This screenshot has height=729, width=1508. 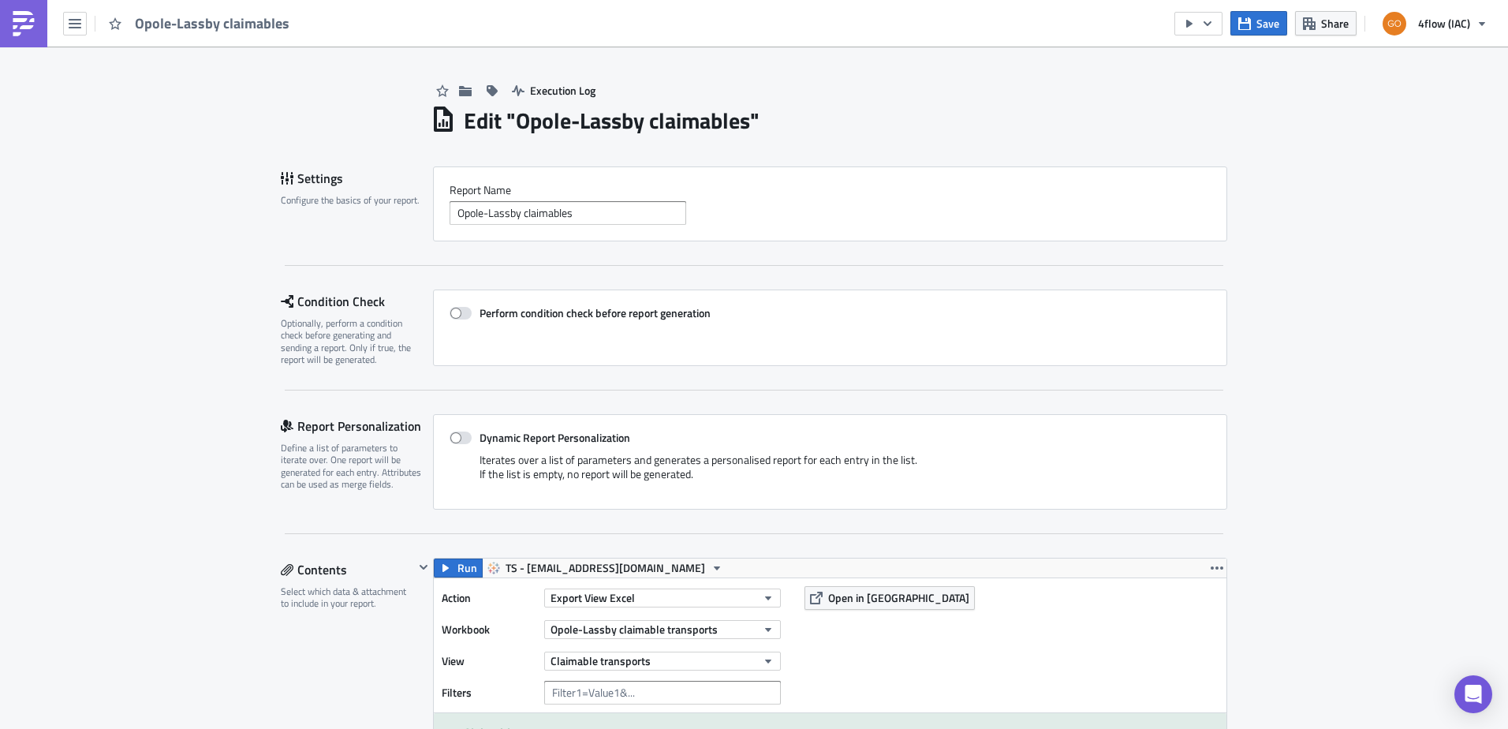 I want to click on span: Claimable transports, so click(x=600, y=660).